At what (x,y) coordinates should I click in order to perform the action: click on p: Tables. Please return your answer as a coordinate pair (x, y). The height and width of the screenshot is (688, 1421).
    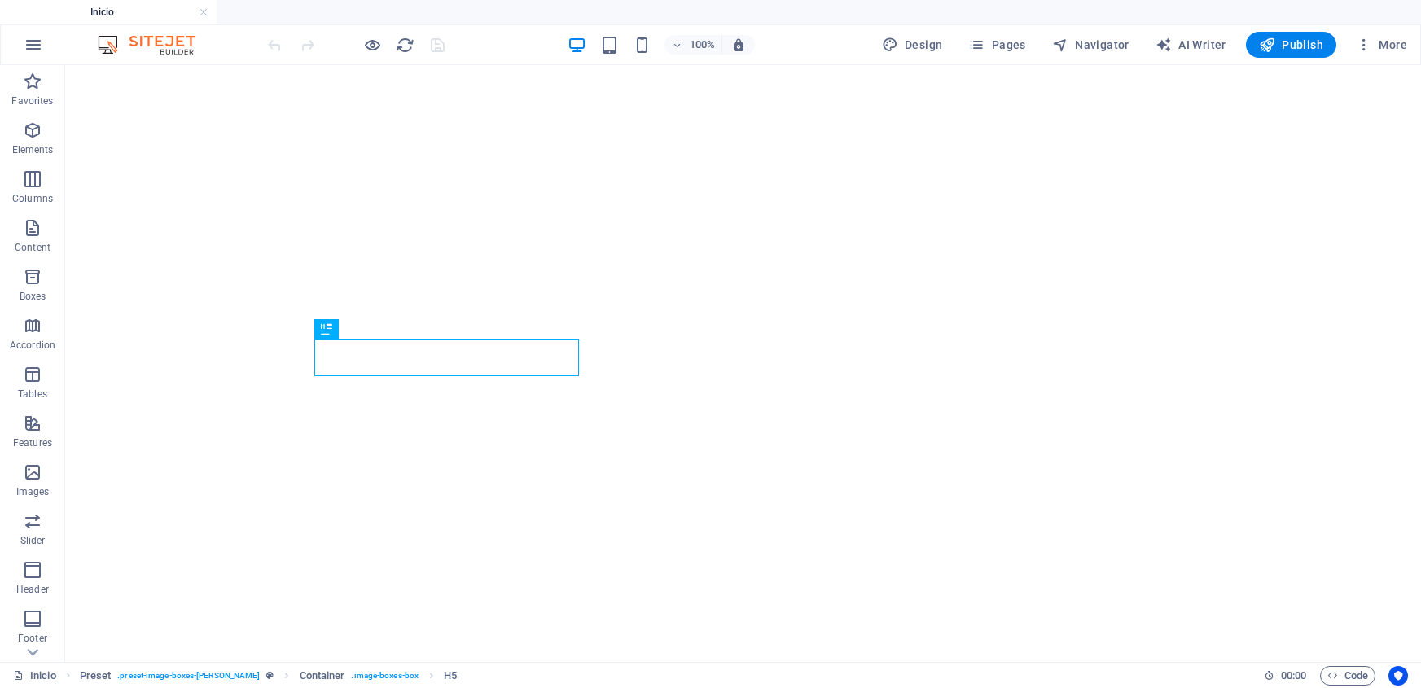
    Looking at the image, I should click on (33, 394).